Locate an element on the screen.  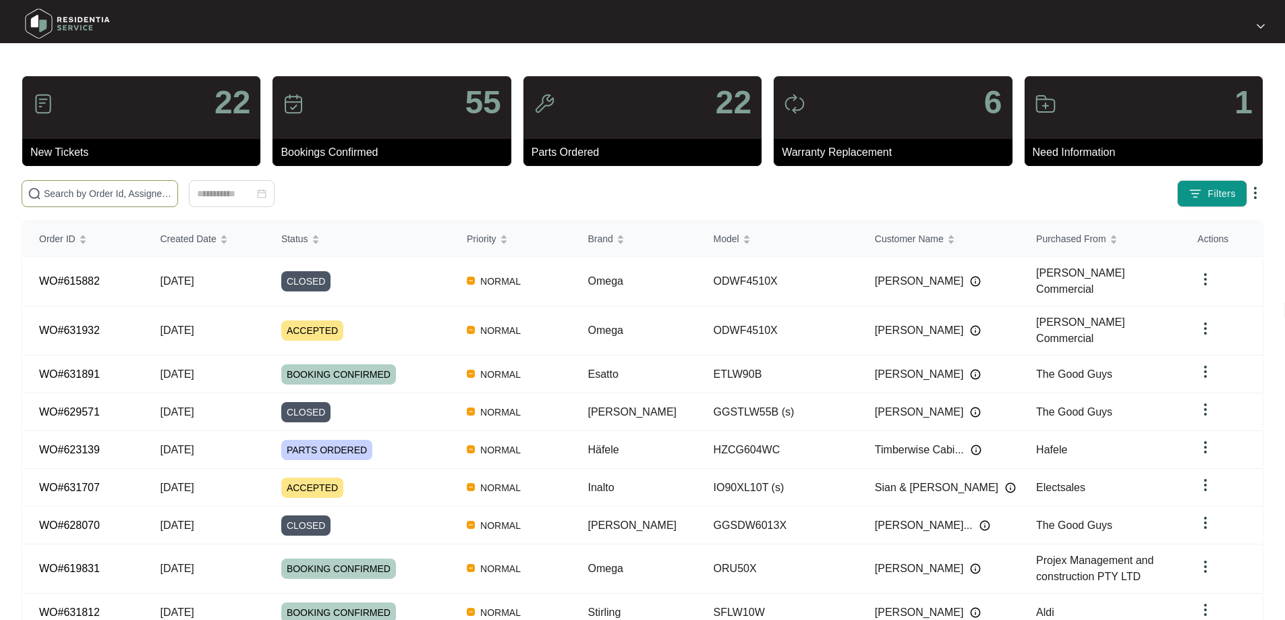
td: GGSDW6013X is located at coordinates (778, 526).